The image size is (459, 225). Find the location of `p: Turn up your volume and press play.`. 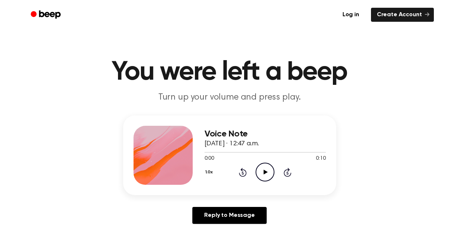

p: Turn up your volume and press play. is located at coordinates (230, 98).